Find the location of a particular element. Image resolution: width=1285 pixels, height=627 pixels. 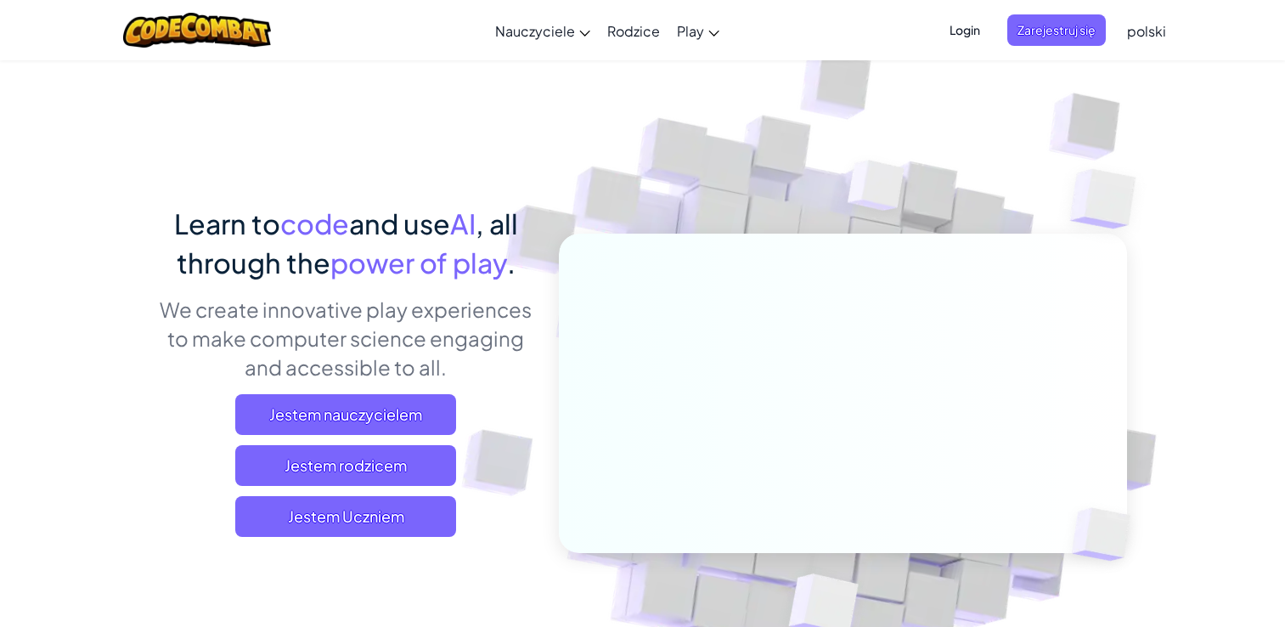

span: Nauczyciele is located at coordinates (535, 31).